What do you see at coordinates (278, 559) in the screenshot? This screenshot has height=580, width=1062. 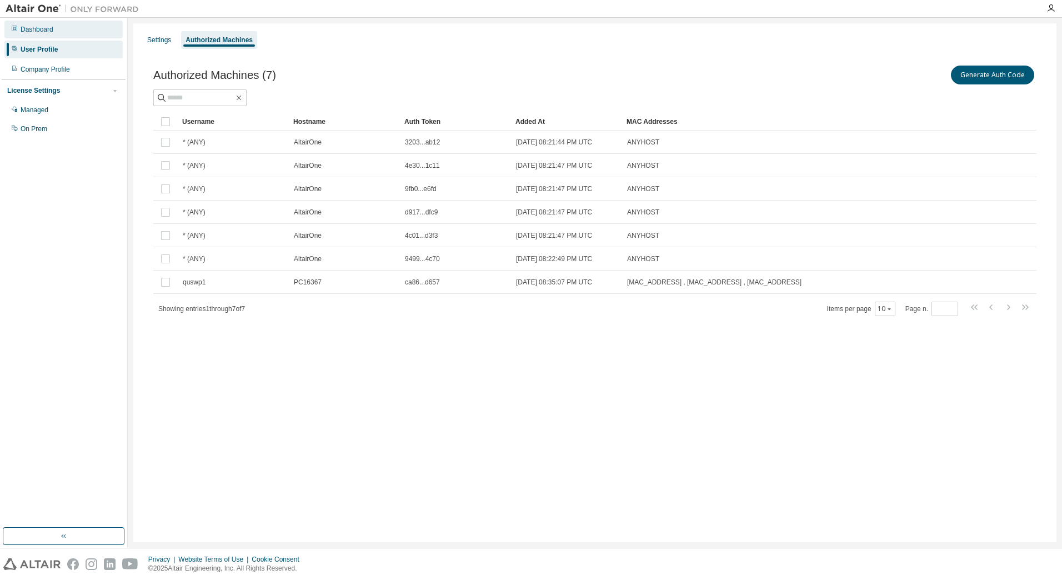 I see `div: Cookie Consent` at bounding box center [278, 559].